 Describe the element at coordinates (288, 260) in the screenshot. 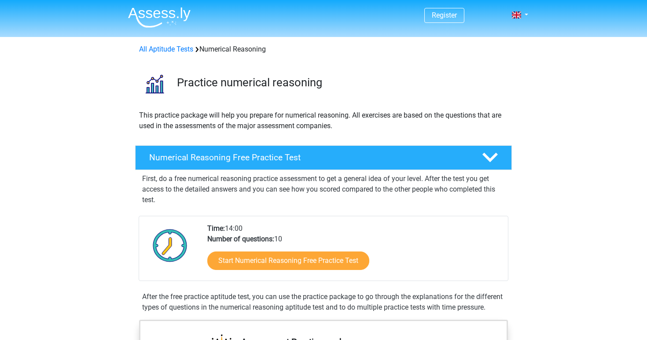

I see `a: Start Numerical Reasoning Free Practice Test` at that location.